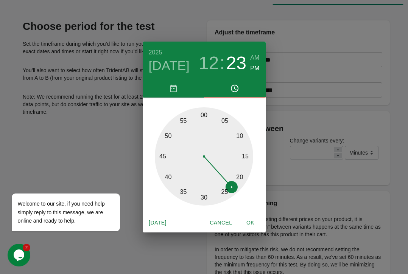  Describe the element at coordinates (255, 69) in the screenshot. I see `button: PM` at that location.